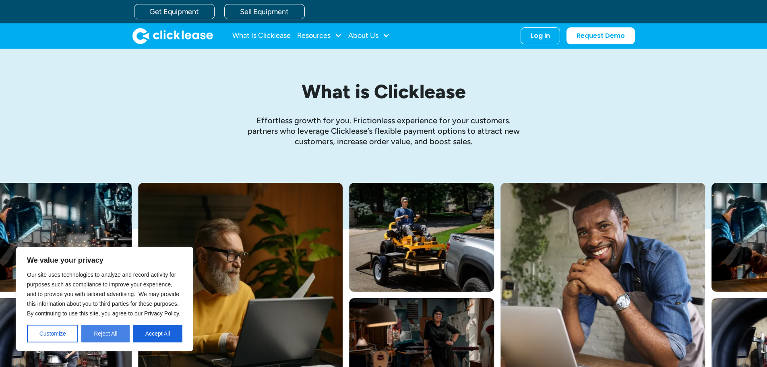 The height and width of the screenshot is (367, 767). Describe the element at coordinates (105, 333) in the screenshot. I see `button: Reject All` at that location.